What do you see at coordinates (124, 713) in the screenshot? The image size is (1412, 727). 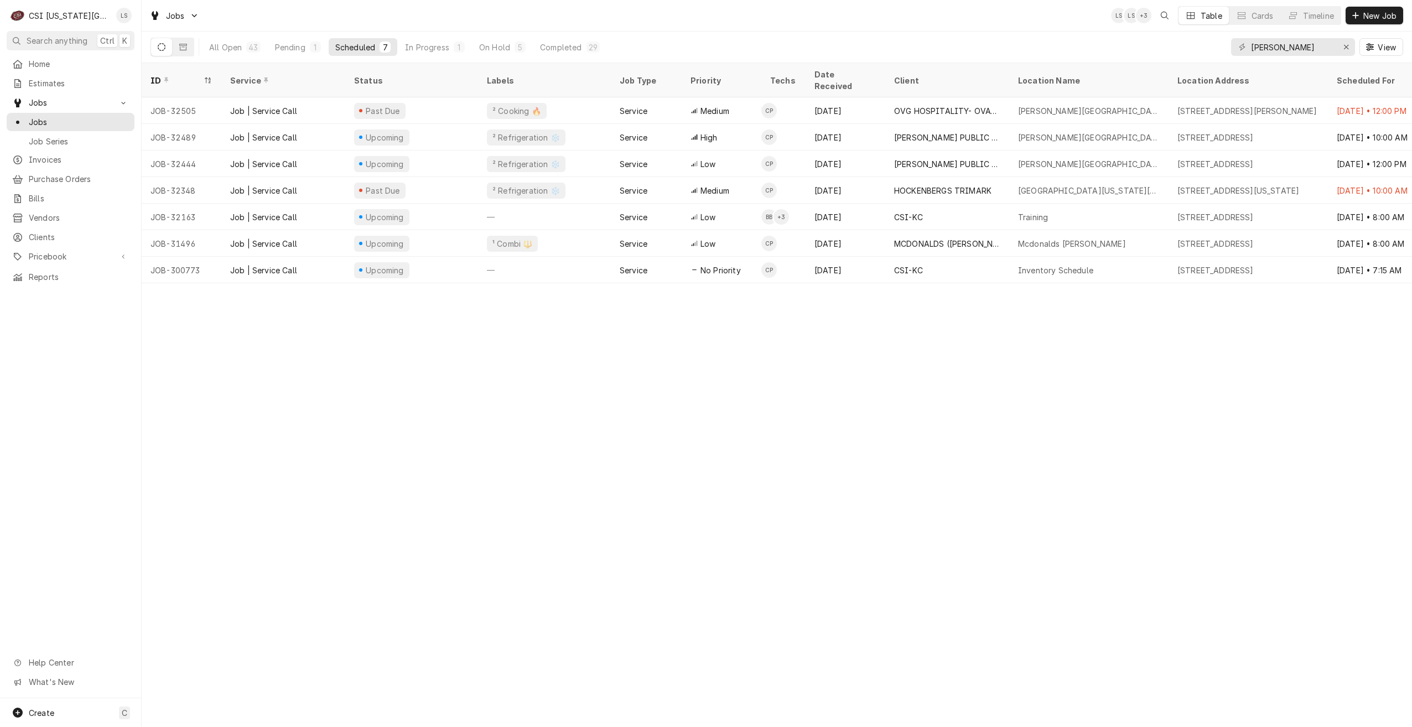 I see `span: C` at bounding box center [124, 713].